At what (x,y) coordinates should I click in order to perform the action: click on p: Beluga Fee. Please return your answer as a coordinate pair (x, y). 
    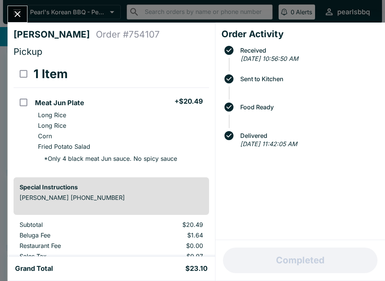
    Looking at the image, I should click on (68, 235).